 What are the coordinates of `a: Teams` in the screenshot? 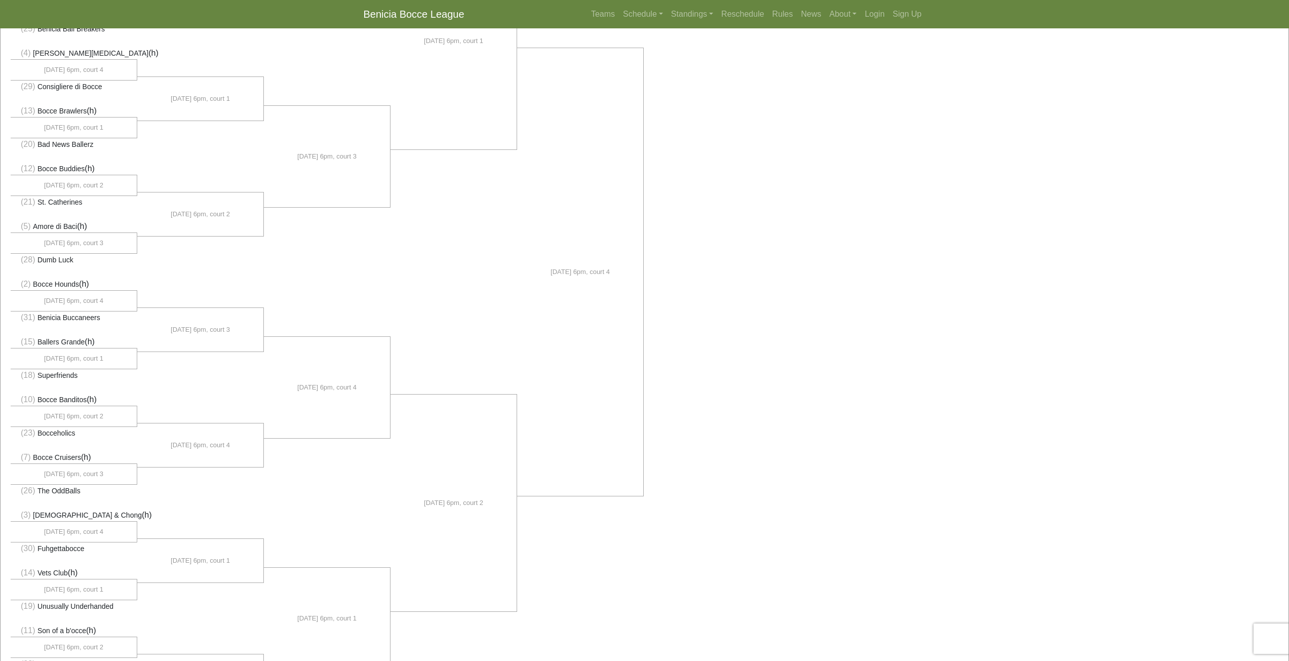 It's located at (603, 14).